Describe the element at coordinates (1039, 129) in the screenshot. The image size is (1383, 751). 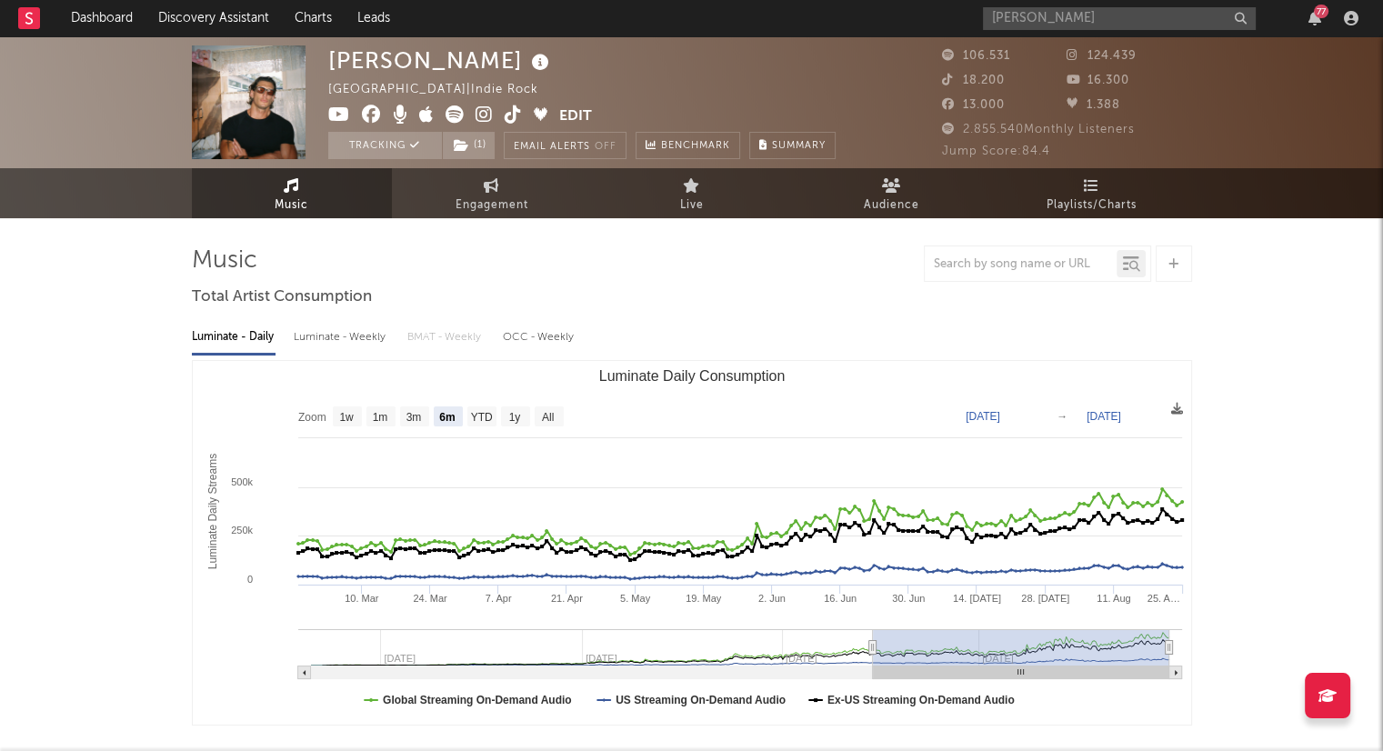
I see `span: 2.855.540 Monthly Listeners` at that location.